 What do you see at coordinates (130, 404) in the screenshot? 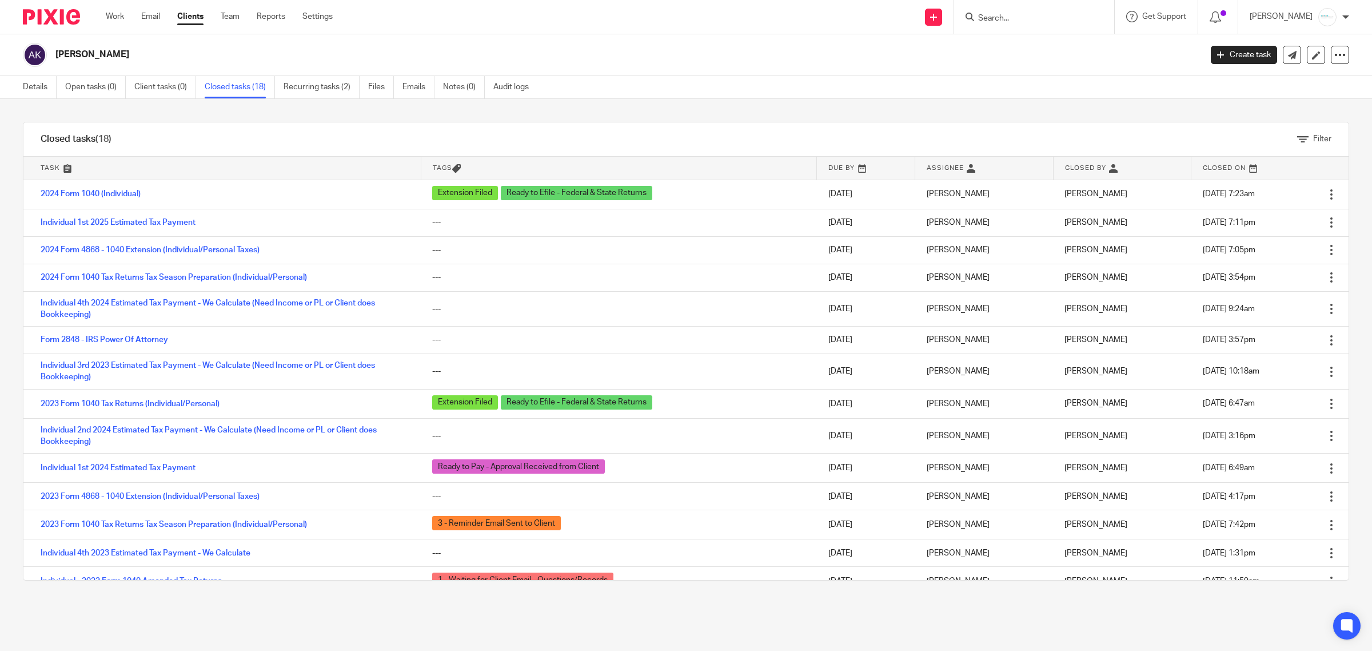
I see `a: 2023 Form 1040 Tax Returns (Individual/Personal)` at bounding box center [130, 404].